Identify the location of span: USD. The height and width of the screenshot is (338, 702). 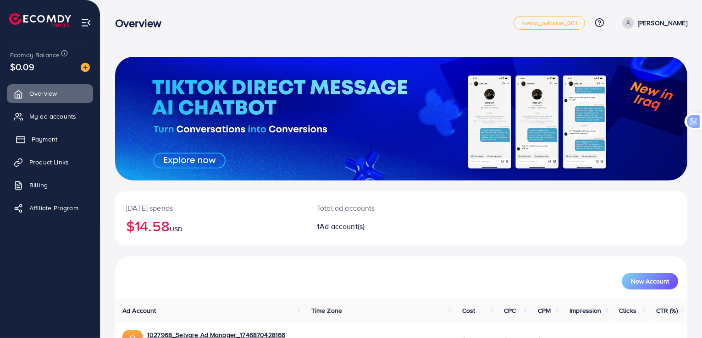
(176, 229).